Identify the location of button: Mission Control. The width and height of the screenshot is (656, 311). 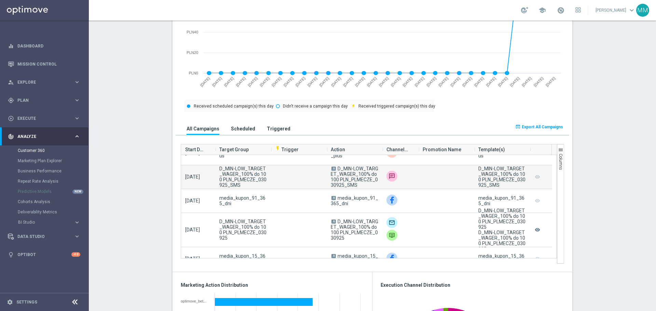
(44, 64).